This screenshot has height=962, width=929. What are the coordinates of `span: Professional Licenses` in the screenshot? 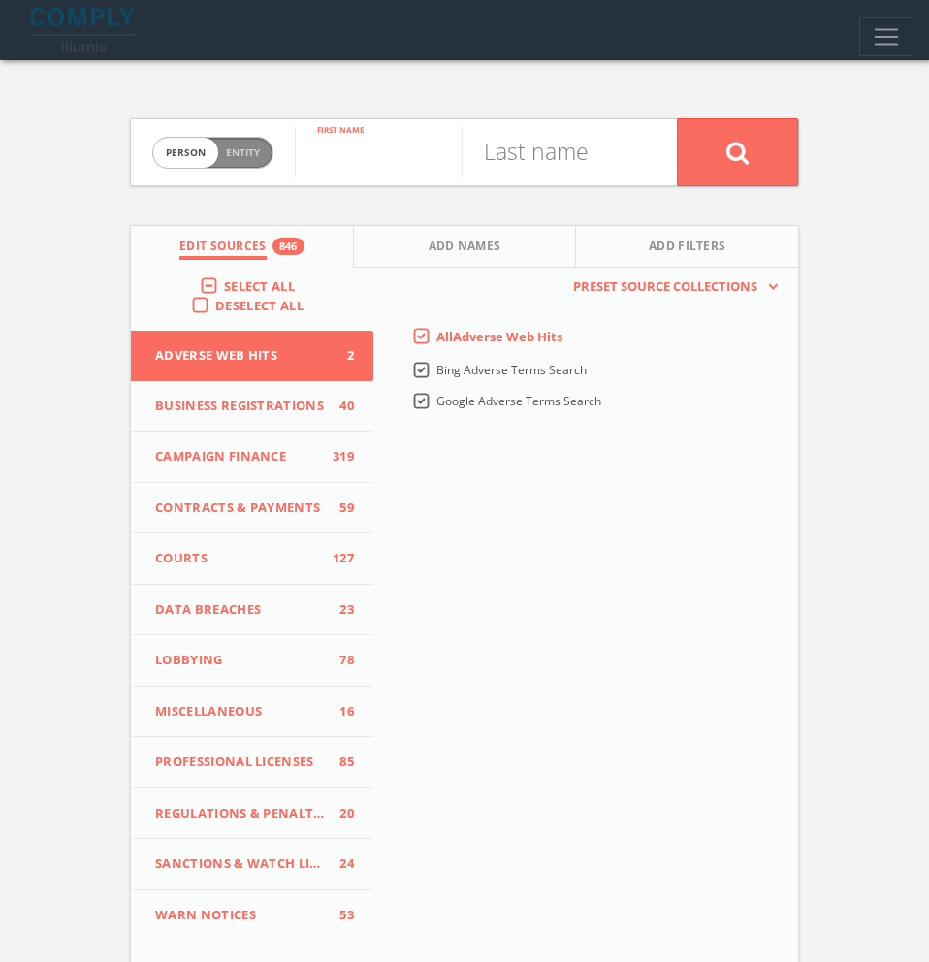 It's located at (240, 762).